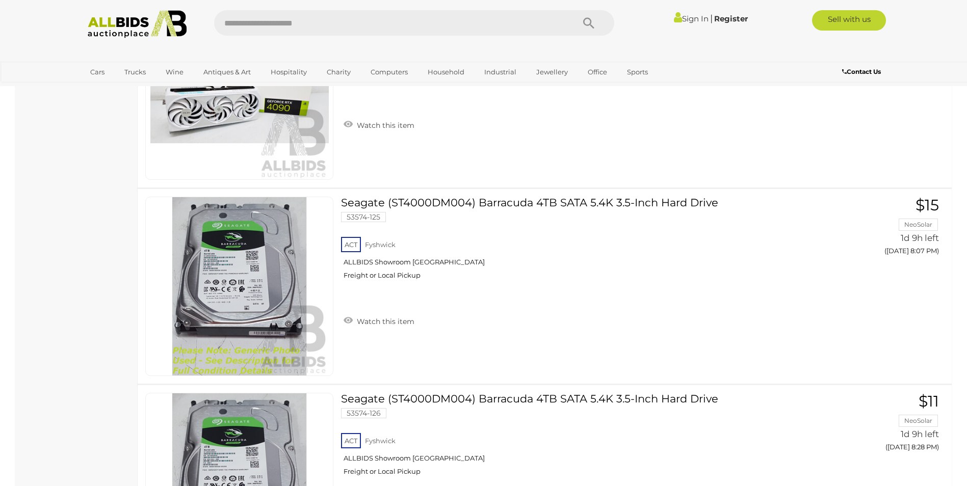  I want to click on a: Sports, so click(637, 72).